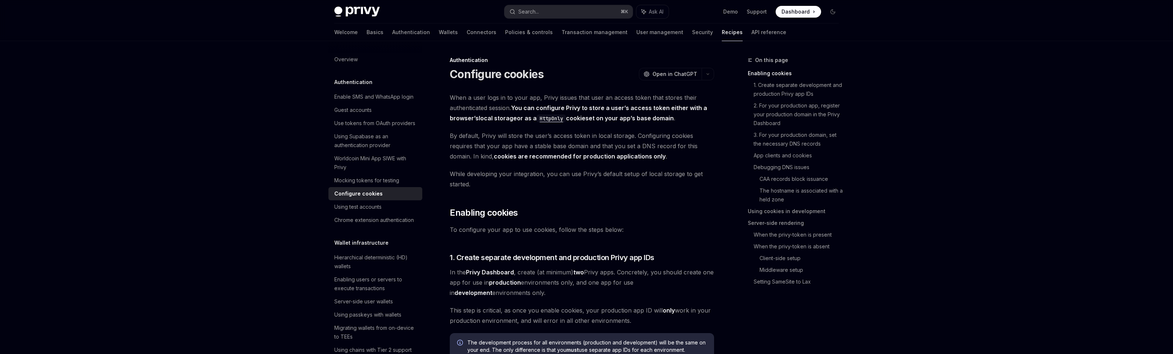 This screenshot has height=354, width=1173. What do you see at coordinates (796, 223) in the screenshot?
I see `a: Server-side rendering` at bounding box center [796, 223].